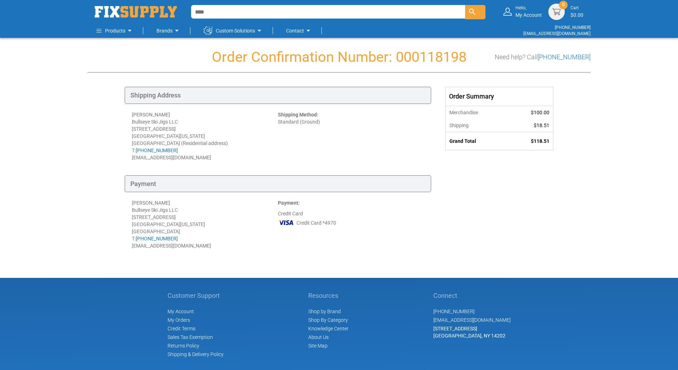  I want to click on a: Shop by Brand, so click(324, 312).